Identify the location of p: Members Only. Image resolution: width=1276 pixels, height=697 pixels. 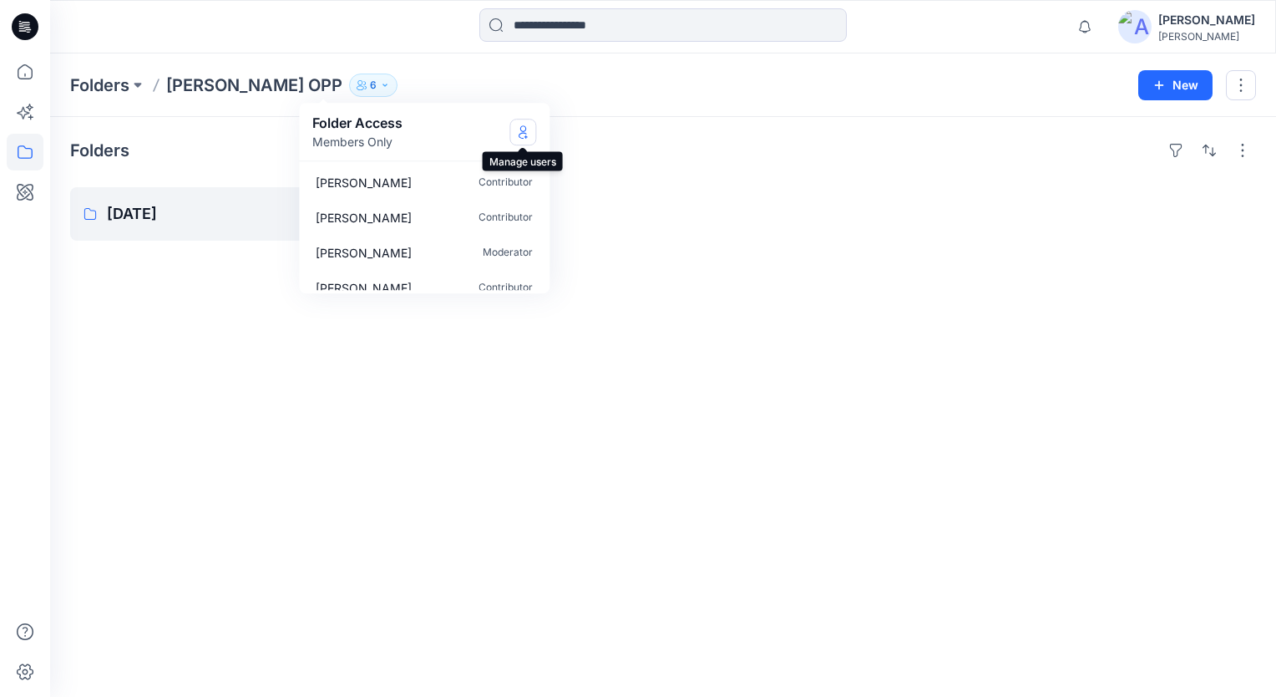
(357, 141).